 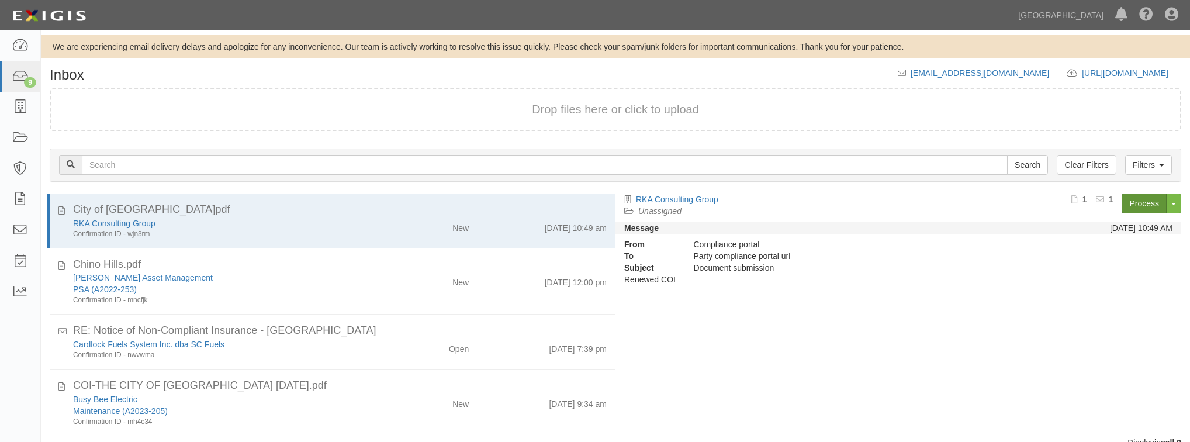 I want to click on div: COI-THE CITY OF CHINO HILLS 8.21.25.pdf, so click(x=340, y=386).